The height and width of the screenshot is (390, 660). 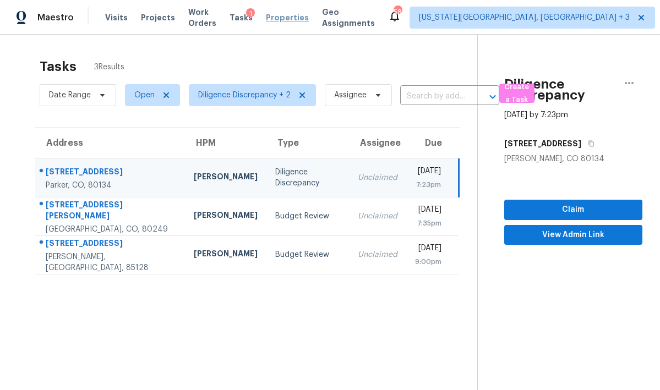 What do you see at coordinates (573, 210) in the screenshot?
I see `span: Claim` at bounding box center [573, 210].